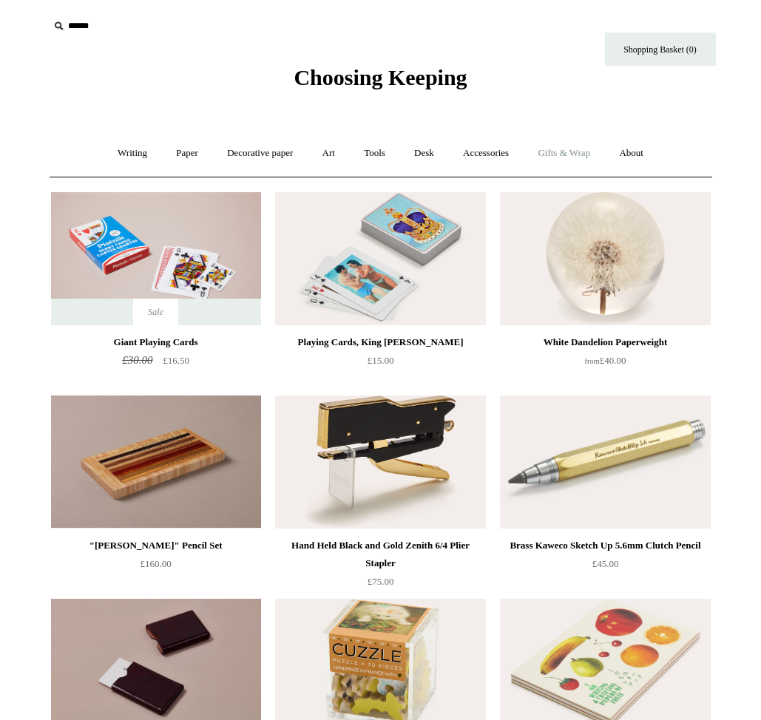  I want to click on a: White Dandelion Paperweight White Dandelion Paperweight, so click(605, 259).